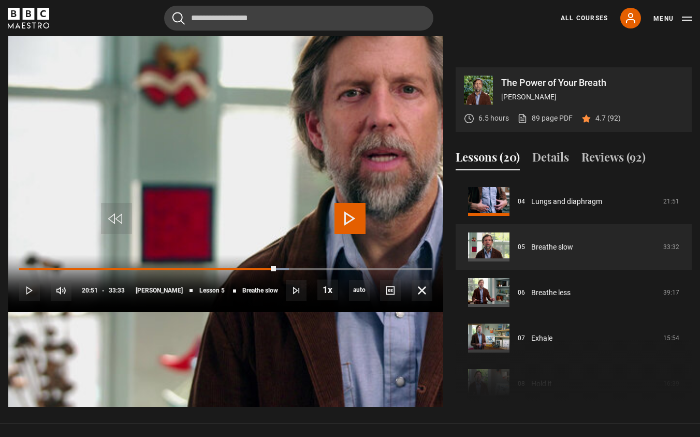 This screenshot has width=700, height=437. I want to click on svg: BBC Maestro, so click(28, 18).